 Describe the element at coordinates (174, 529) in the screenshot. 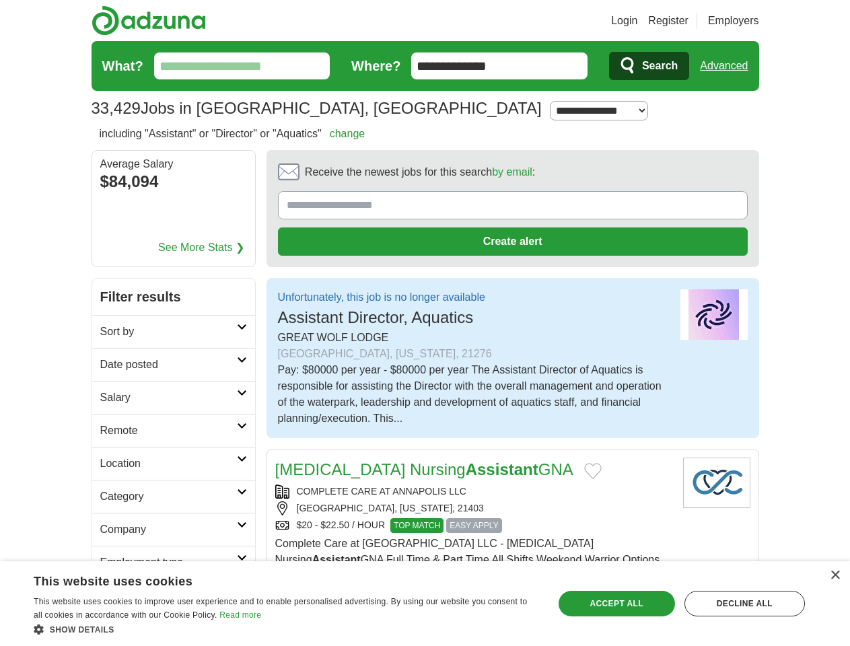

I see `a: Company` at that location.